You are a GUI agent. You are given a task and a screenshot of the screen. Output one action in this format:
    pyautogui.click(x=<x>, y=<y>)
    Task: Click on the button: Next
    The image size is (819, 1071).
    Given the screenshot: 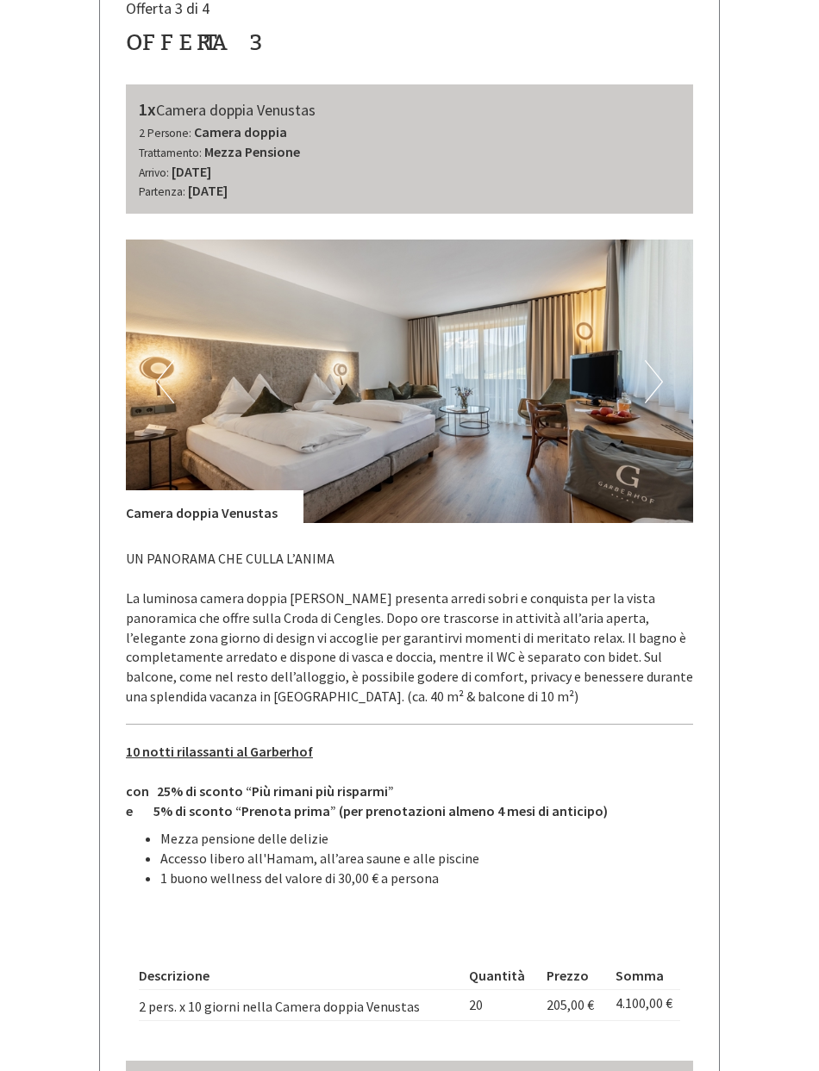 What is the action you would take?
    pyautogui.click(x=653, y=382)
    